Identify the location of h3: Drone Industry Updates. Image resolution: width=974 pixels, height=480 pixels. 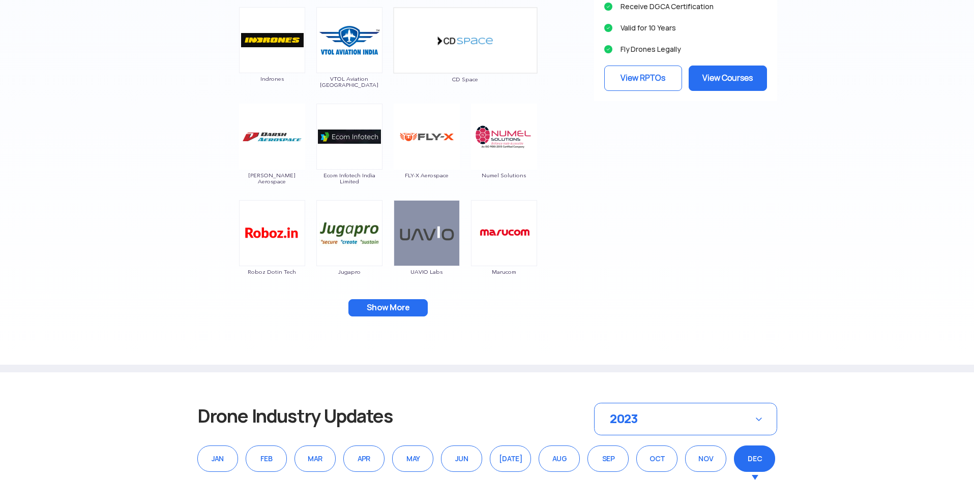
(314, 416).